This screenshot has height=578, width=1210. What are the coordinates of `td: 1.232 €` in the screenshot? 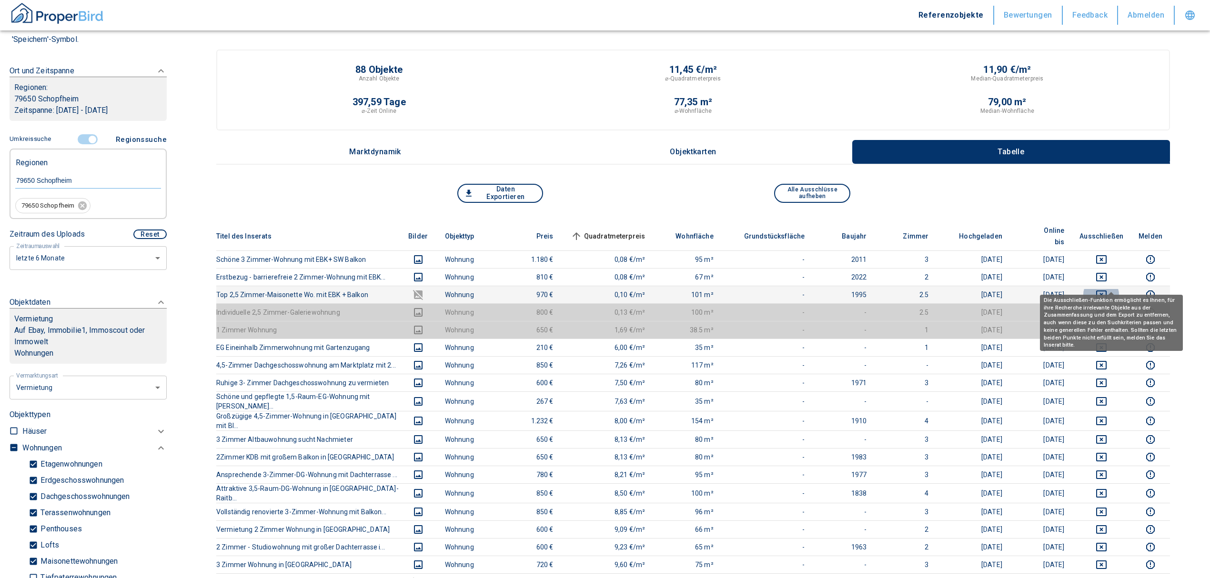 It's located at (530, 421).